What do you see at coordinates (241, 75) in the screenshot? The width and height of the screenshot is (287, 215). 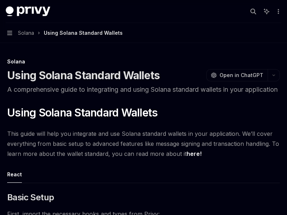 I see `span: Open in ChatGPT` at bounding box center [241, 75].